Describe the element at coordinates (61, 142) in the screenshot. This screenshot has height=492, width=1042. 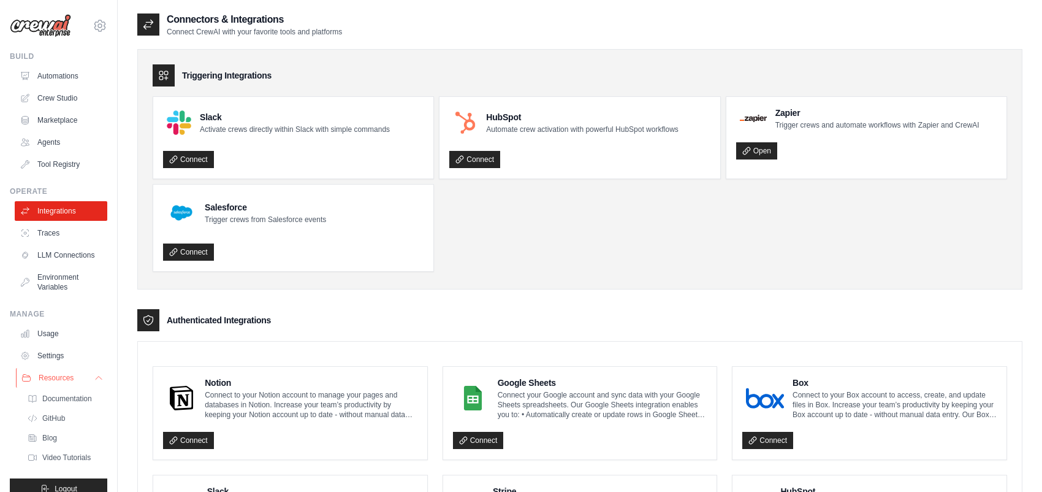
I see `a: Agents` at that location.